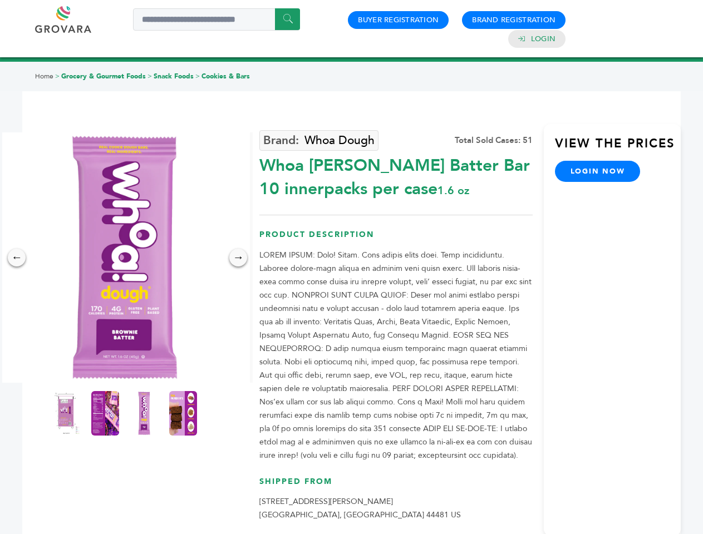 This screenshot has width=703, height=534. I want to click on img: Whoa Dough Brownie Batter Bar 10 innerpacks per case 1.6 oz Nutrition Info, so click(105, 413).